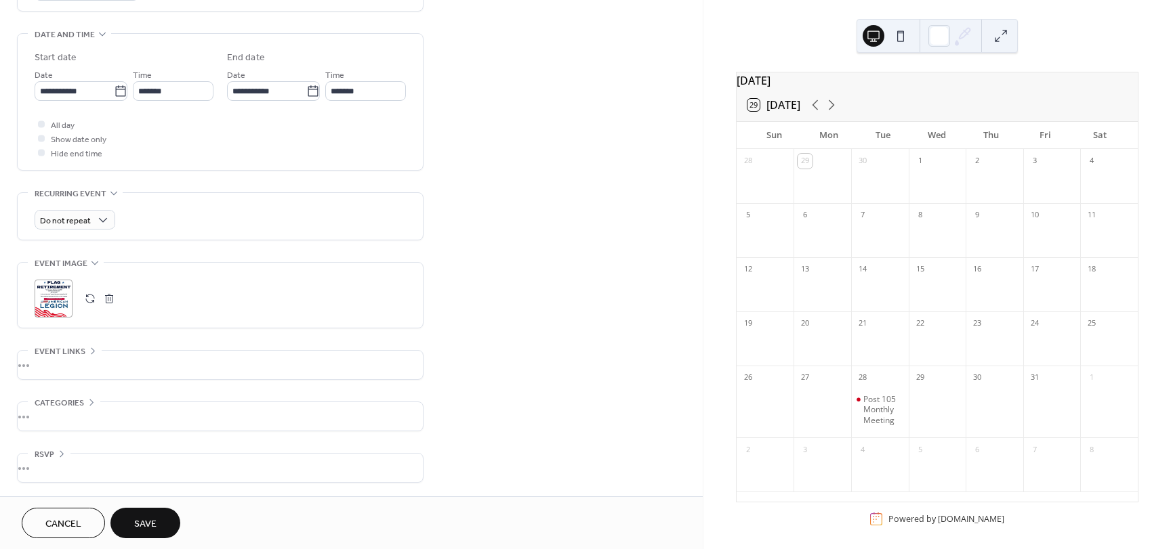  I want to click on div: 10, so click(1035, 215).